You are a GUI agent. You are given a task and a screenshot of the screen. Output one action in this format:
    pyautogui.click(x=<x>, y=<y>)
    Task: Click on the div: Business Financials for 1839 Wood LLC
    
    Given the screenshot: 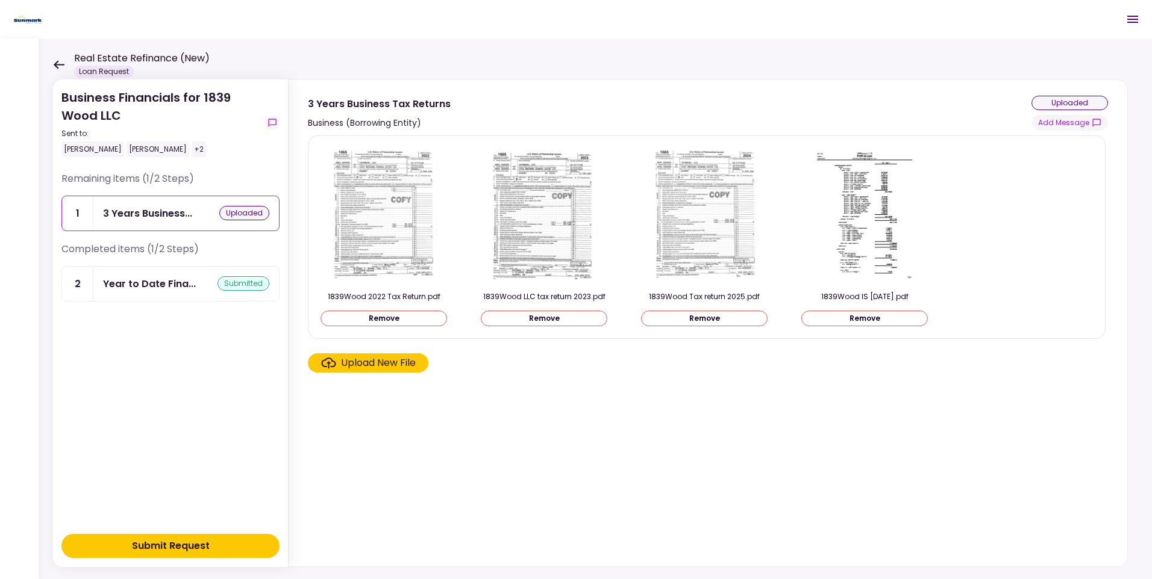 What is the action you would take?
    pyautogui.click(x=161, y=123)
    